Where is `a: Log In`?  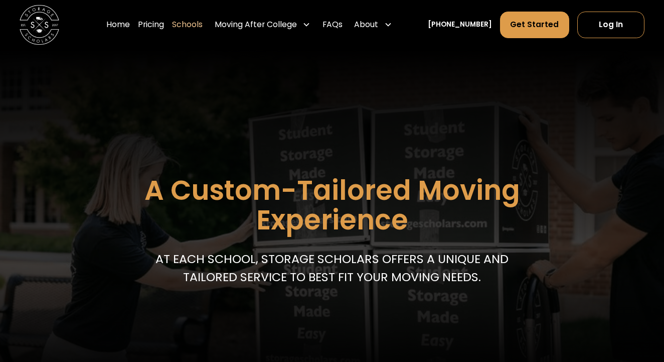 a: Log In is located at coordinates (611, 25).